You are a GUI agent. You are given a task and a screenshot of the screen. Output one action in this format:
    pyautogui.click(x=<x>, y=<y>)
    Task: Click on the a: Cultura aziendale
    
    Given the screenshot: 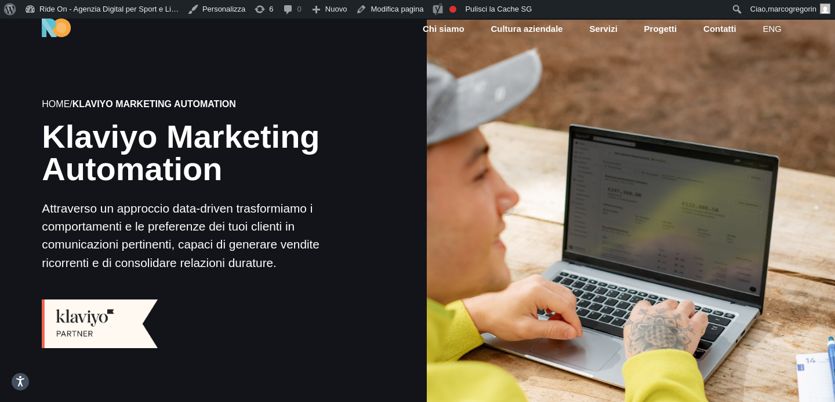 What is the action you would take?
    pyautogui.click(x=526, y=29)
    